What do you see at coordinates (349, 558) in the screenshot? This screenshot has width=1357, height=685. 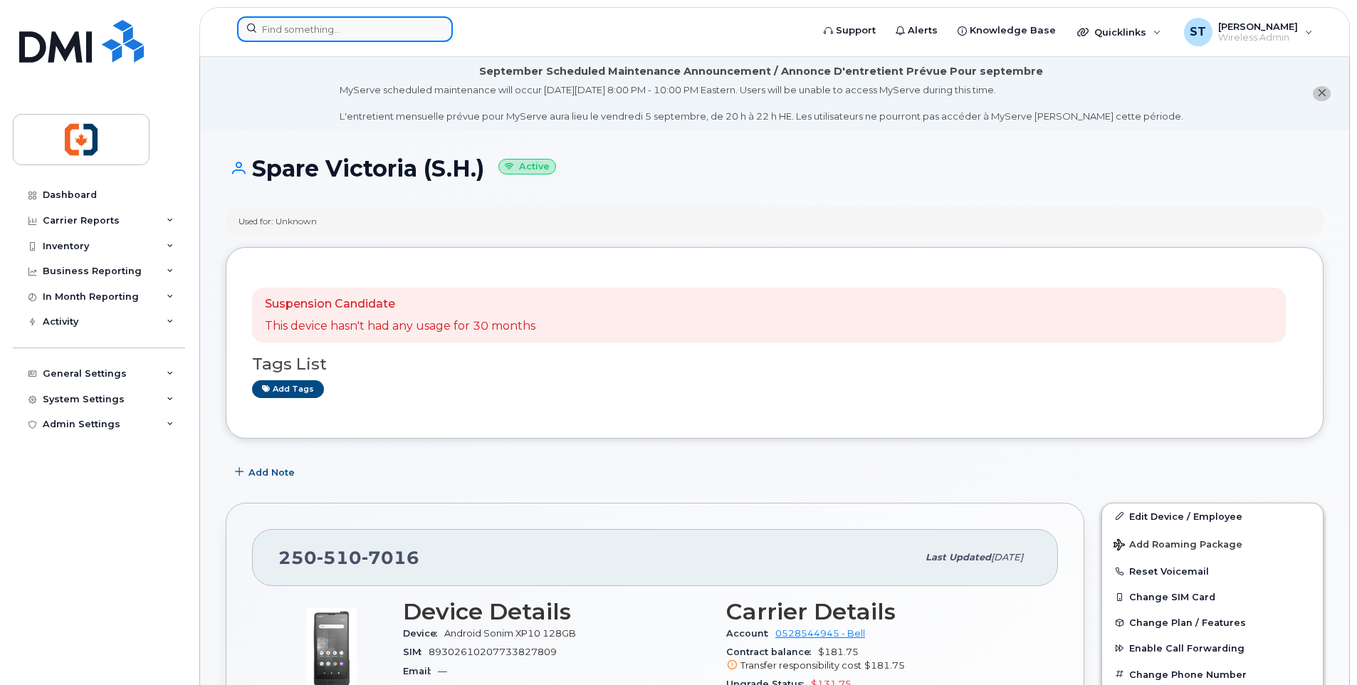 I see `span: 250` at bounding box center [349, 558].